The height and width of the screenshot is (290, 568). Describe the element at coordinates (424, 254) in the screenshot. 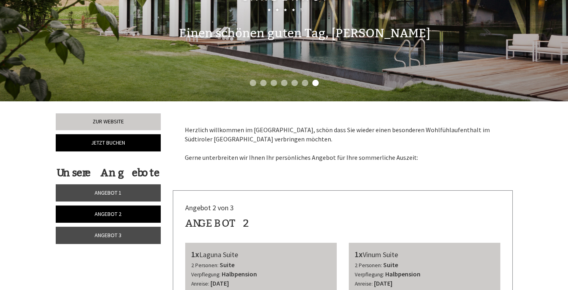

I see `div: Vinum Suite` at that location.